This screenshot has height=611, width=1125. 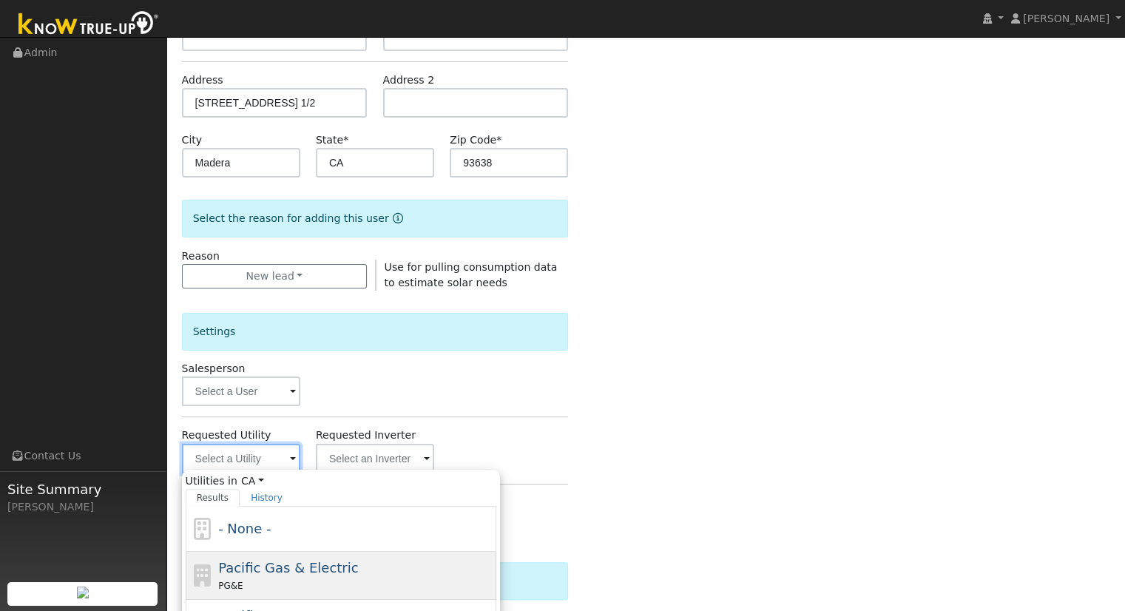 I want to click on input: Select a Utility, so click(x=241, y=459).